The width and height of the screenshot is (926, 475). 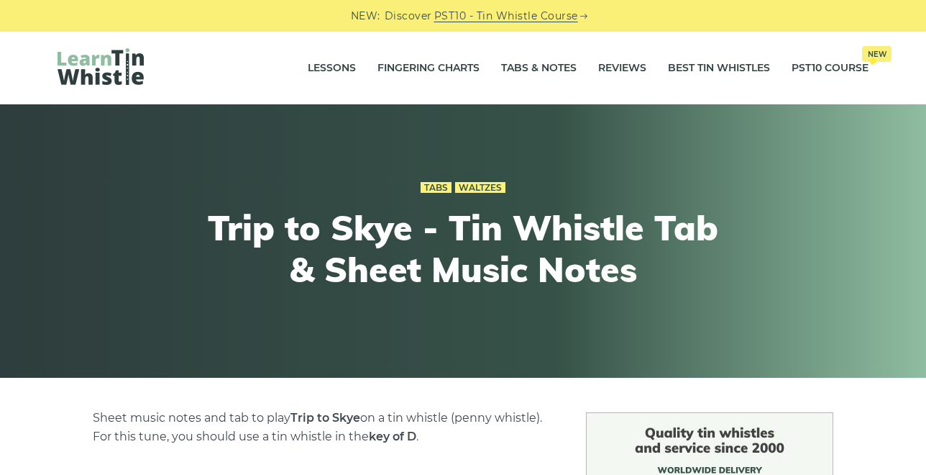 I want to click on h1: Trip to Skye - Tin Whistle Tab & Sheet Music Notes, so click(x=463, y=248).